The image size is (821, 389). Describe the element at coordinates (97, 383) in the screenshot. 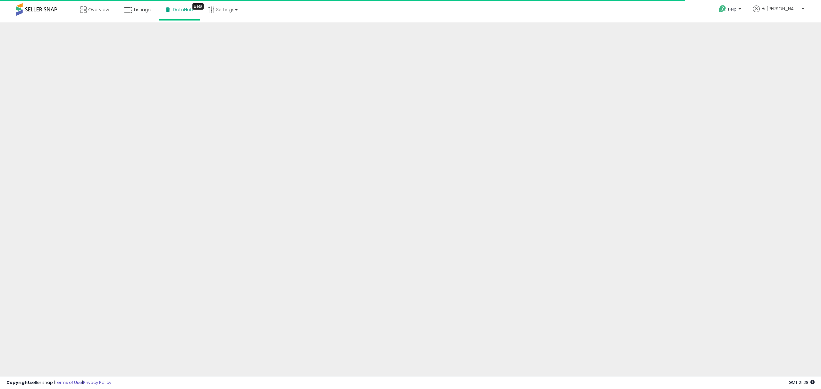

I see `a: Privacy Policy` at that location.